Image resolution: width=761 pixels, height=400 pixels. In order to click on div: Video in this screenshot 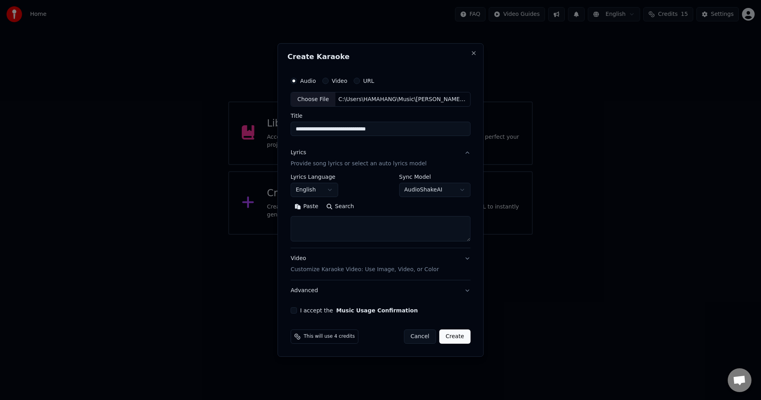, I will do `click(365, 264)`.